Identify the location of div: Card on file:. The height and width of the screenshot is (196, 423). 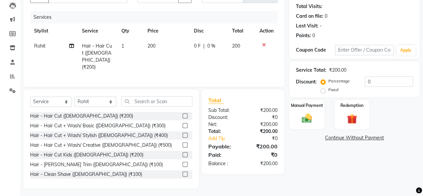
(310, 16).